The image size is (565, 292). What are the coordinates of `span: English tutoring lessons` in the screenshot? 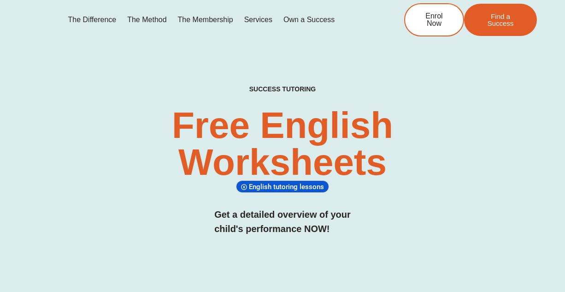 It's located at (288, 187).